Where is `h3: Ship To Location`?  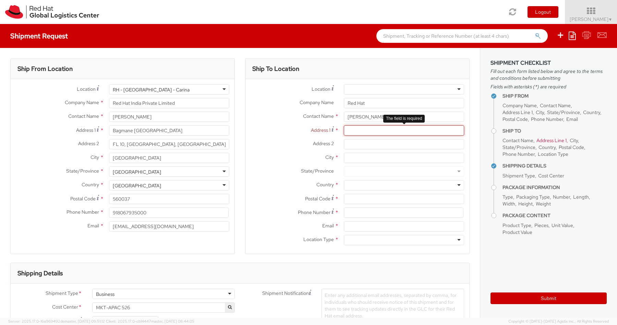
h3: Ship To Location is located at coordinates (276, 69).